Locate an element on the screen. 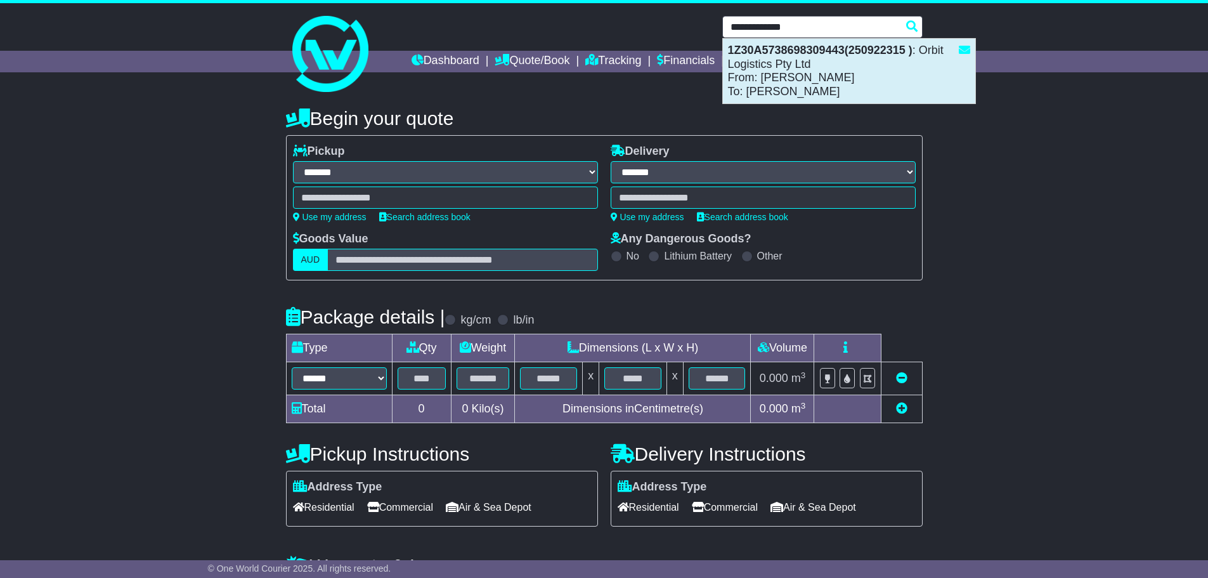  h4: Pickup Instructions is located at coordinates (442, 454).